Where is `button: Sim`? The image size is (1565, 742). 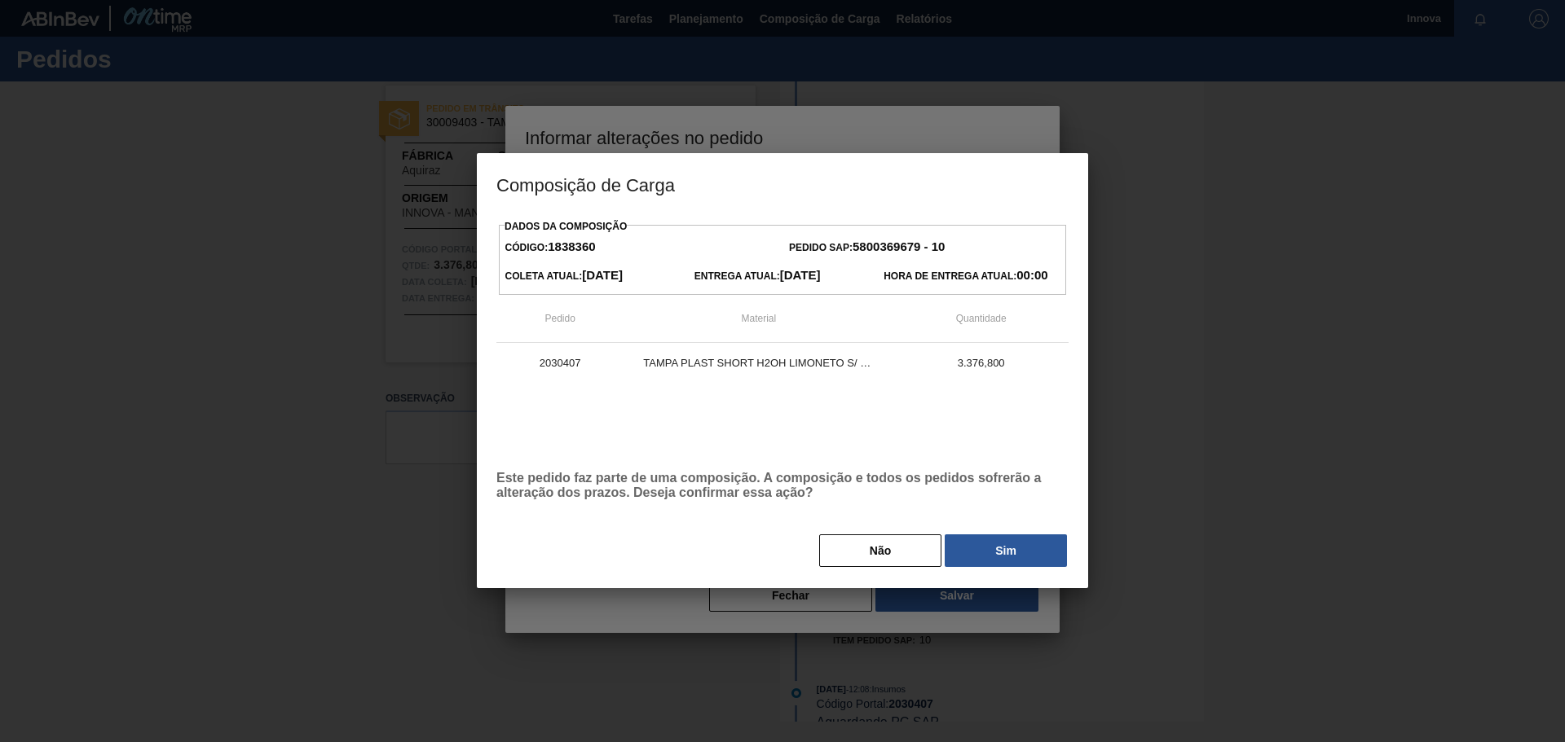
button: Sim is located at coordinates (1006, 551).